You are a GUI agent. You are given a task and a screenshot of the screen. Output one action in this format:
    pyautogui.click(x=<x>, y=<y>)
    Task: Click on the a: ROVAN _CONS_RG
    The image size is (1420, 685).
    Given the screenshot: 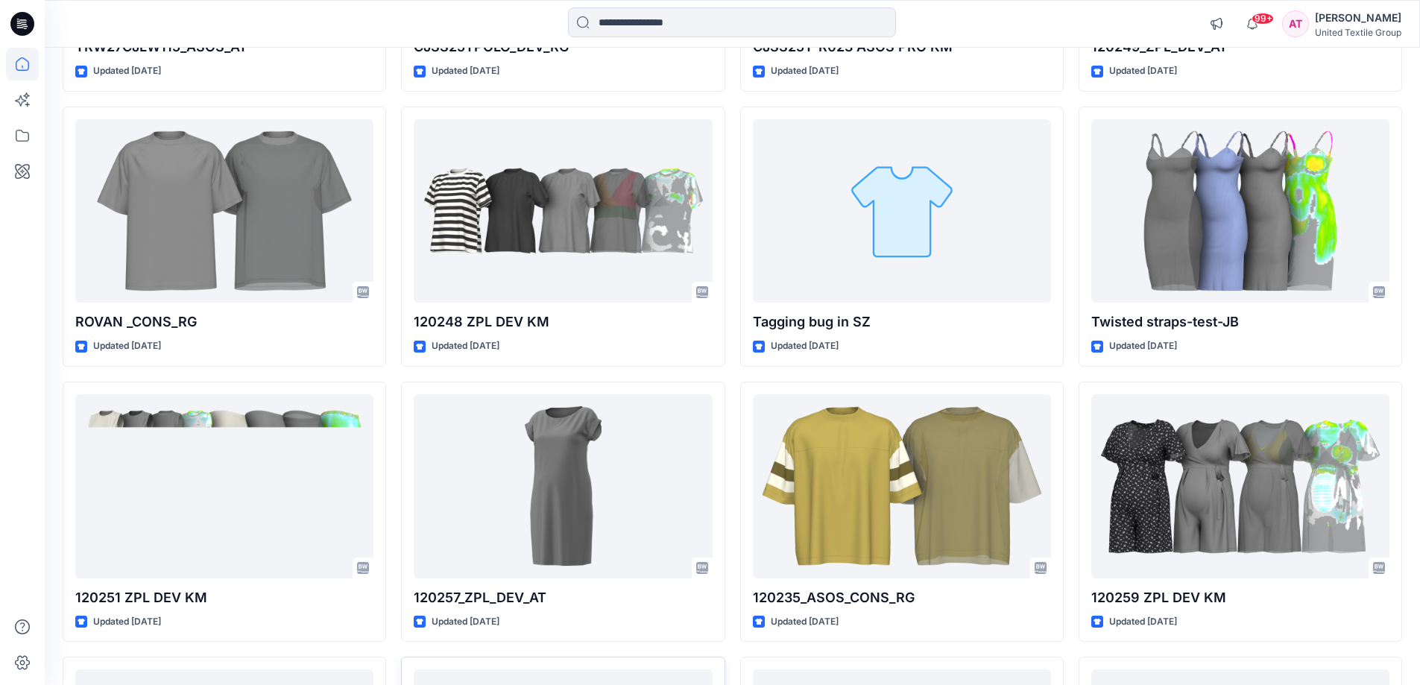 What is the action you would take?
    pyautogui.click(x=224, y=211)
    